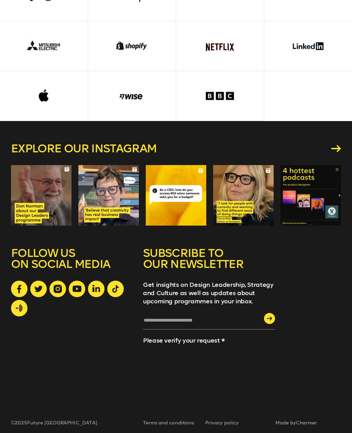 Image resolution: width=352 pixels, height=433 pixels. I want to click on h5: FOLLOW US ON SOCIAL MEDIA, so click(72, 264).